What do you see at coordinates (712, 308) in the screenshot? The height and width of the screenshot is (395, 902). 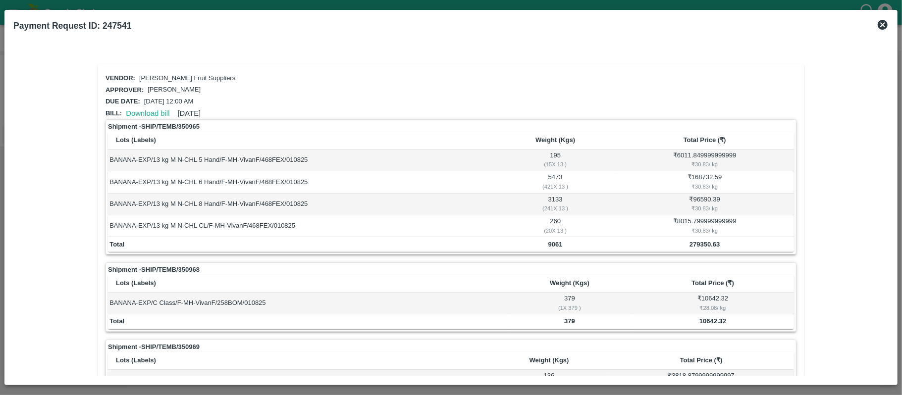 I see `div: ₹ 28.08 / kg` at bounding box center [712, 308].